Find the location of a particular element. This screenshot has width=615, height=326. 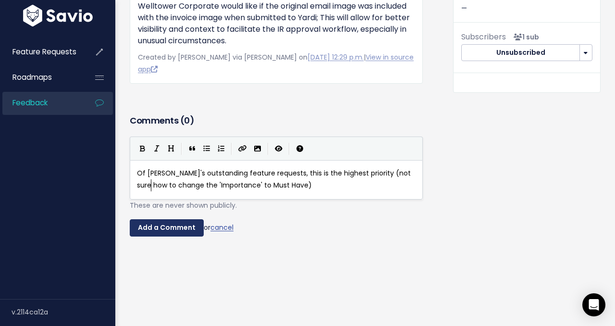

button: Bold is located at coordinates (142, 148).